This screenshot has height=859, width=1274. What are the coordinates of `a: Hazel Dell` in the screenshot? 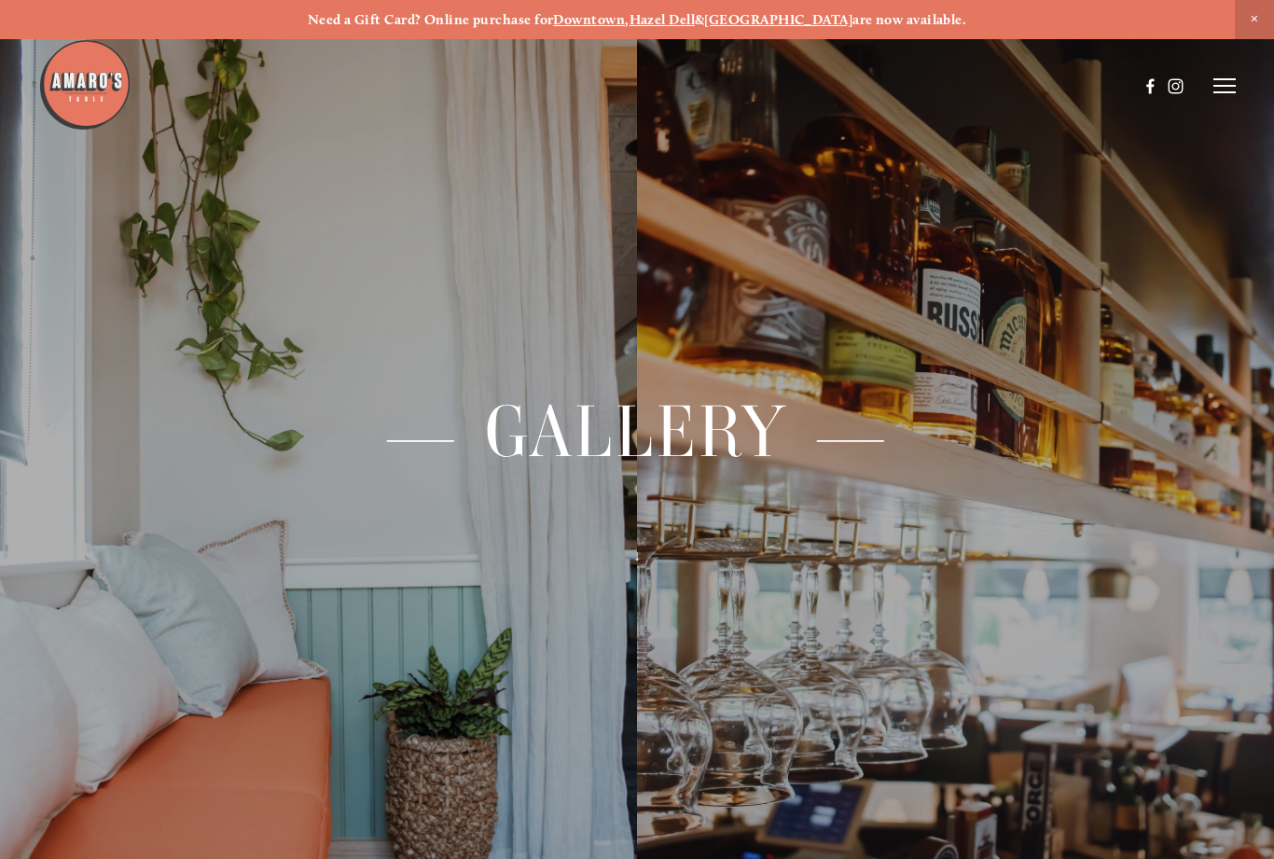 It's located at (662, 20).